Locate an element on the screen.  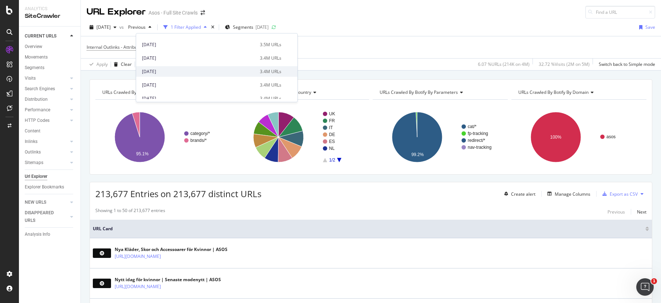
div: Export as CSV is located at coordinates (623, 194).